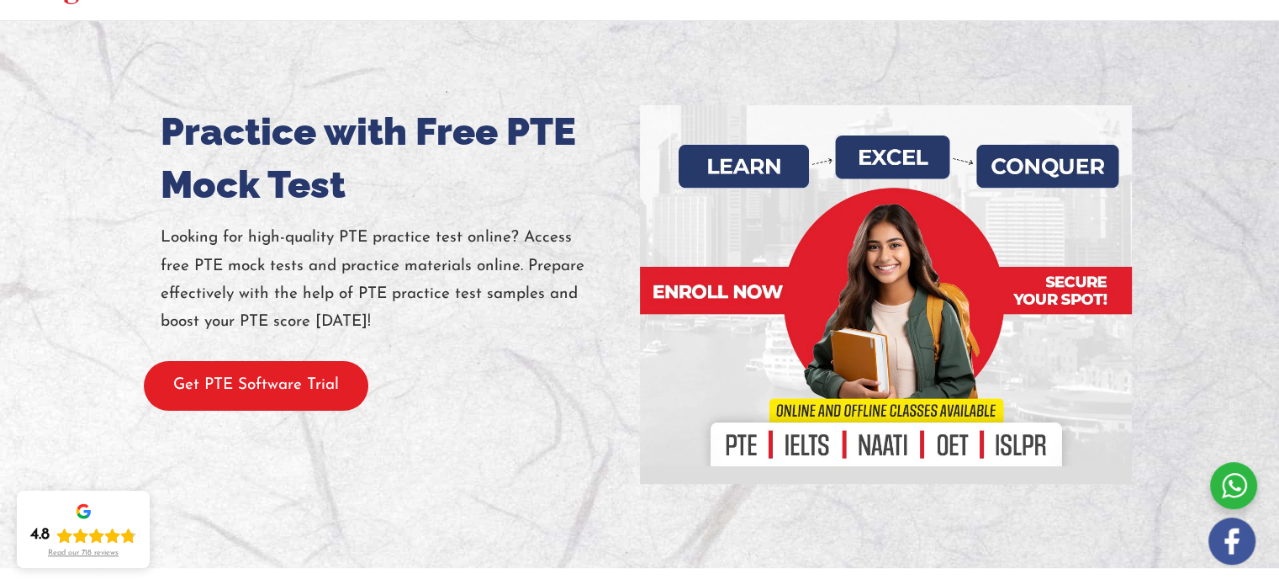 This screenshot has height=585, width=1279. I want to click on img: white-facebook.png, so click(1232, 541).